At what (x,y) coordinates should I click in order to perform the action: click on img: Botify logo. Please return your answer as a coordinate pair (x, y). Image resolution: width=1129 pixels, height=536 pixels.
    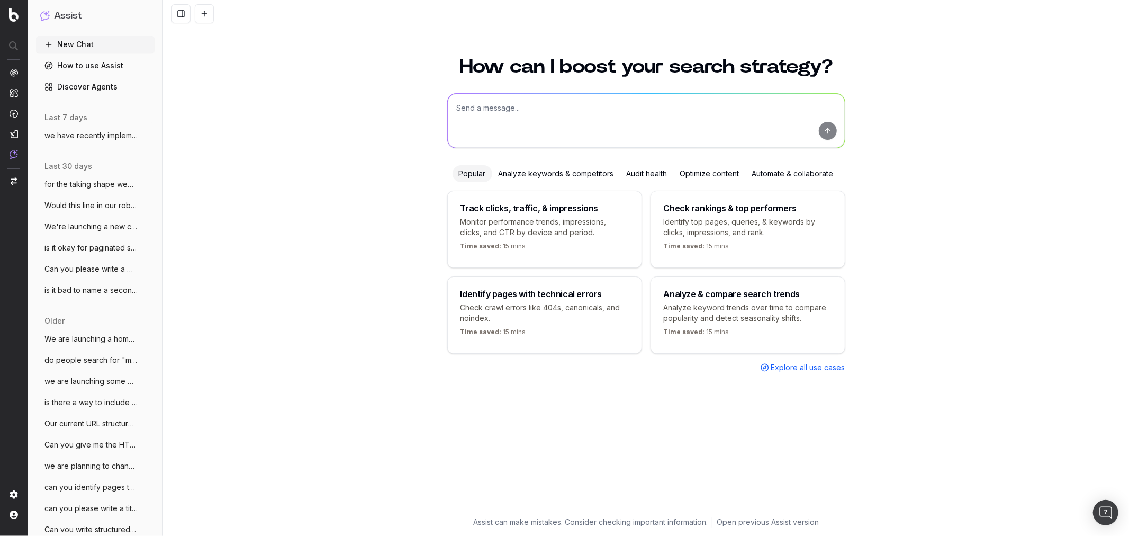
    Looking at the image, I should click on (14, 15).